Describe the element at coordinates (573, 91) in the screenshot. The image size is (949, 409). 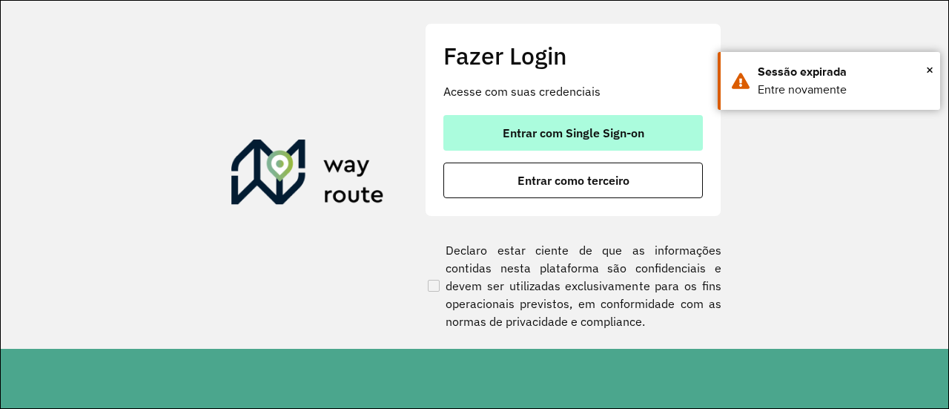
I see `p: Acesse com suas credenciais` at that location.